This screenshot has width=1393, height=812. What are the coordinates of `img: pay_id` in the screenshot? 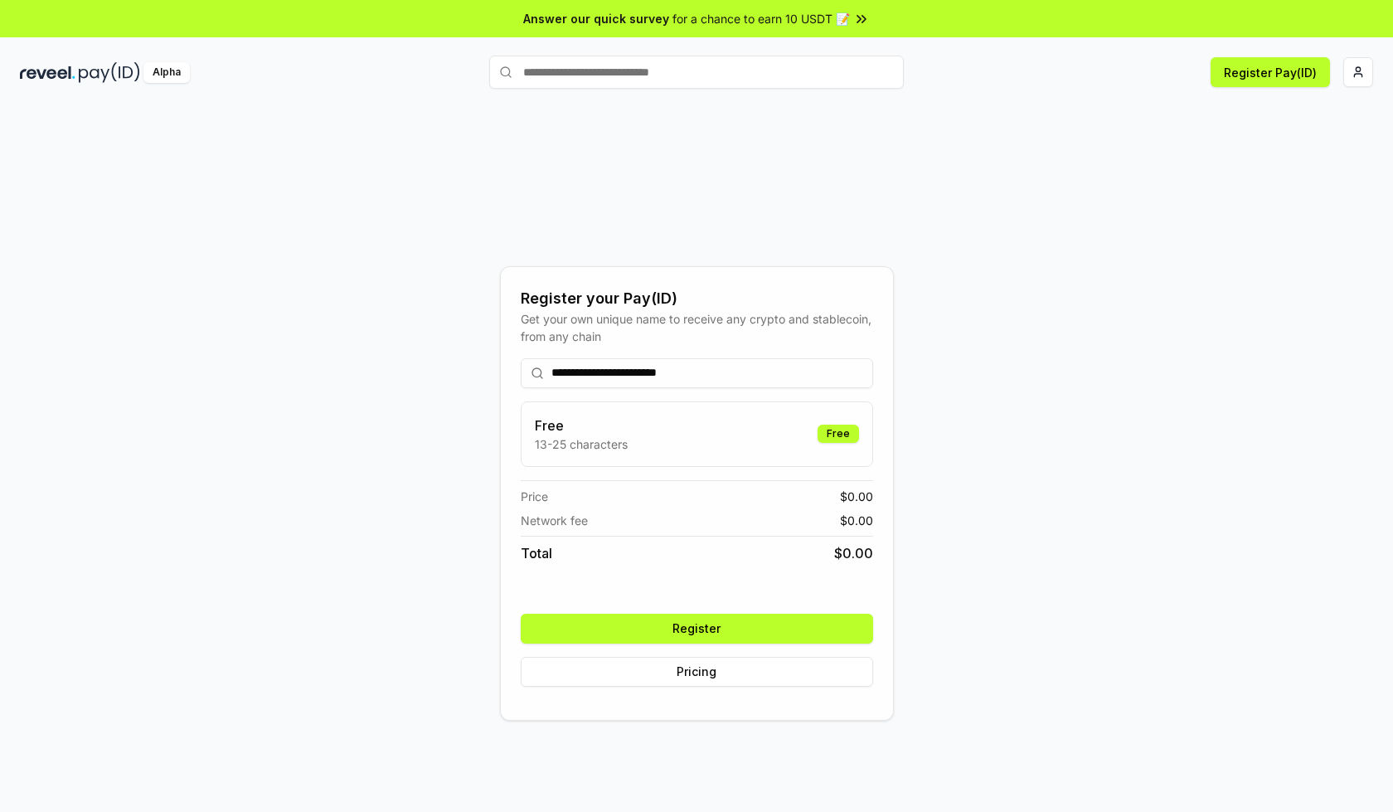 It's located at (109, 72).